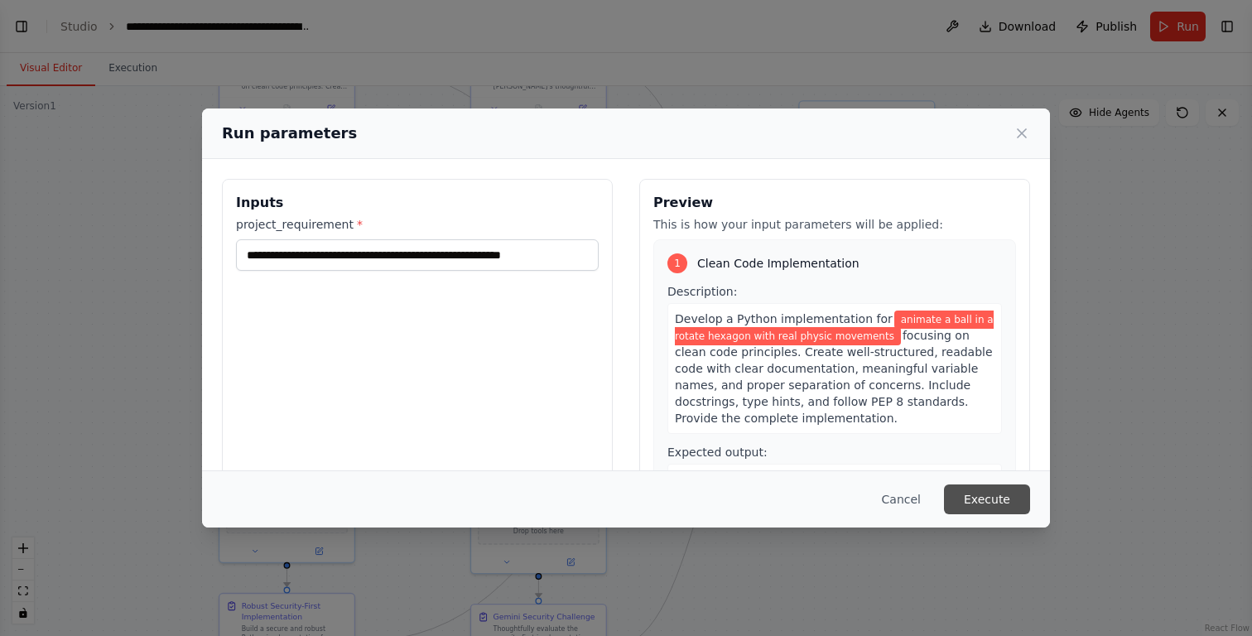 Image resolution: width=1252 pixels, height=636 pixels. I want to click on p: This is how your input parameters will be applied:, so click(835, 224).